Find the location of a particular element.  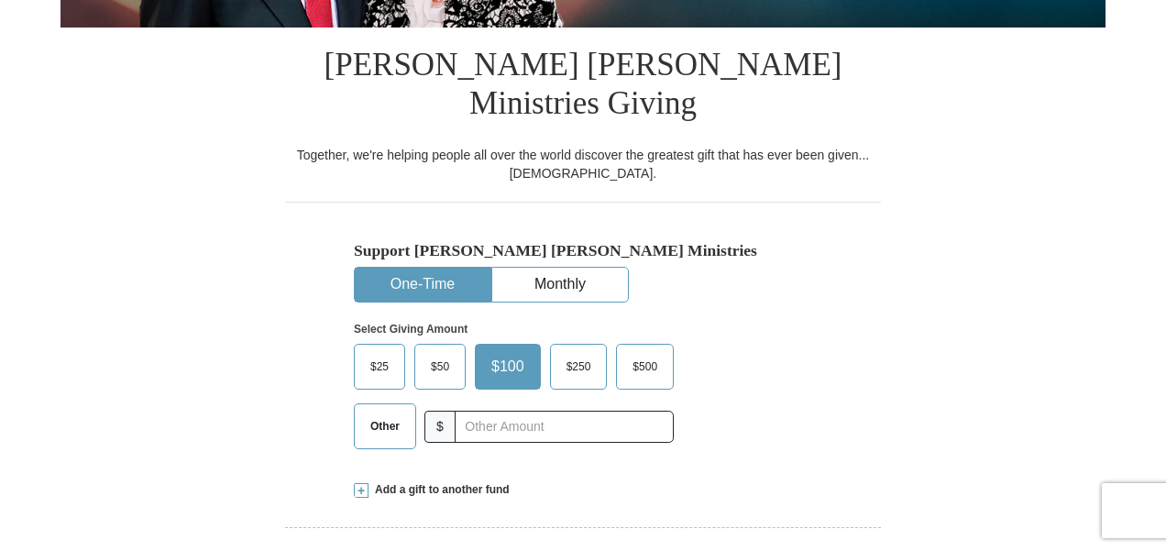

span: $500 is located at coordinates (645, 367).